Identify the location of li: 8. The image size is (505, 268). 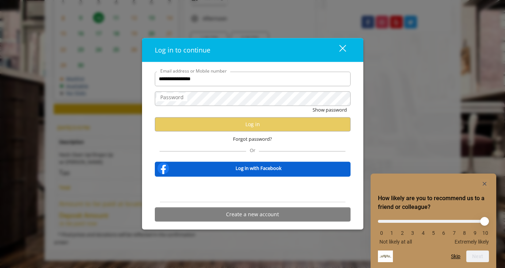
(464, 233).